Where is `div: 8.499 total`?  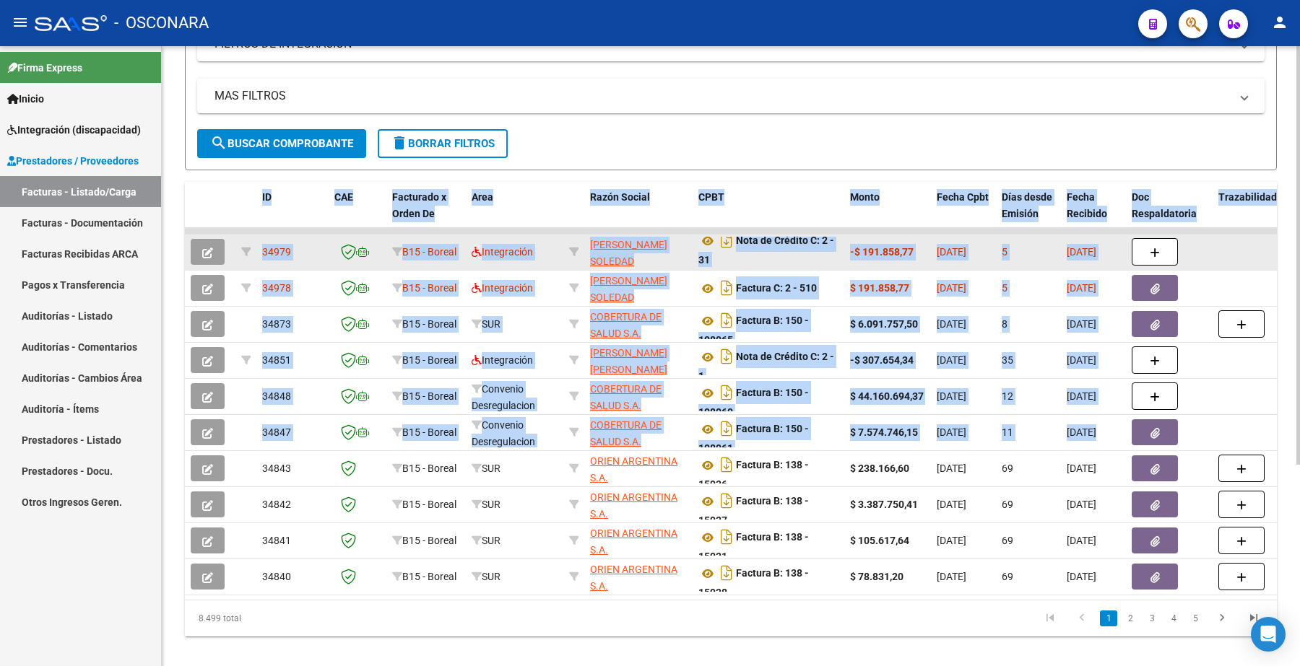
div: 8.499 total is located at coordinates (292, 619).